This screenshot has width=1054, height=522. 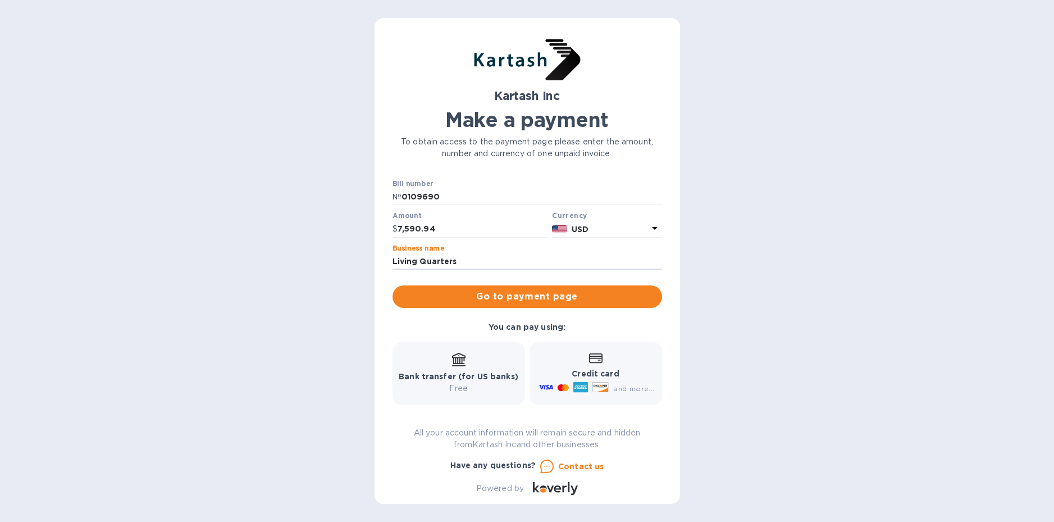 I want to click on b: Currency, so click(x=569, y=215).